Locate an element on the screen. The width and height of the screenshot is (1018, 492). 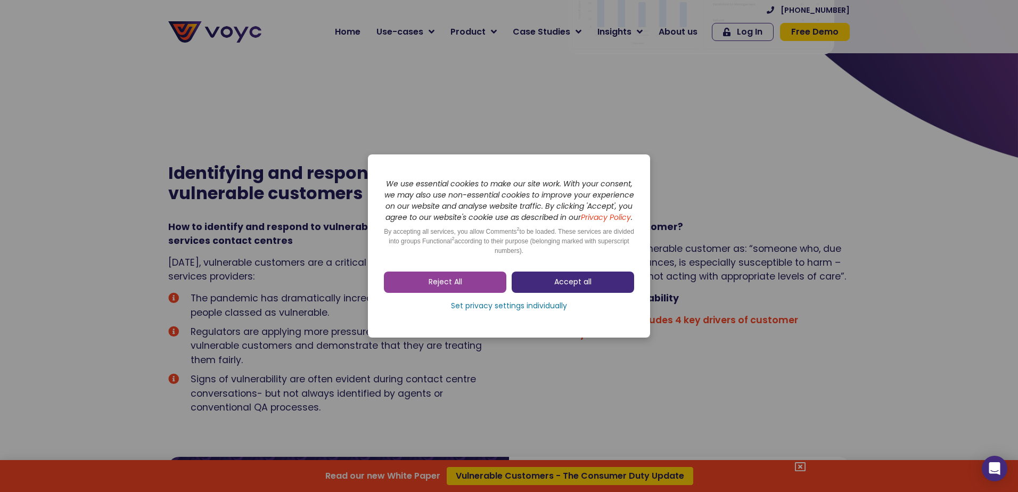
span: Phone is located at coordinates (154, 48).